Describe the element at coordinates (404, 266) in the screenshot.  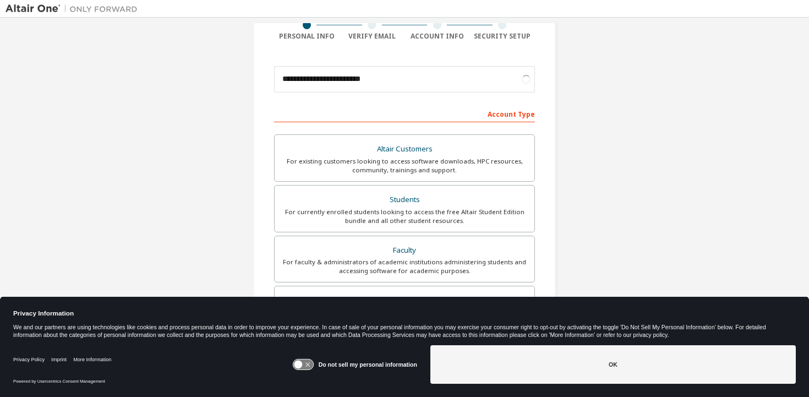
I see `div: For faculty & administrators of academic institutions administering students and accessing softwa...` at that location.